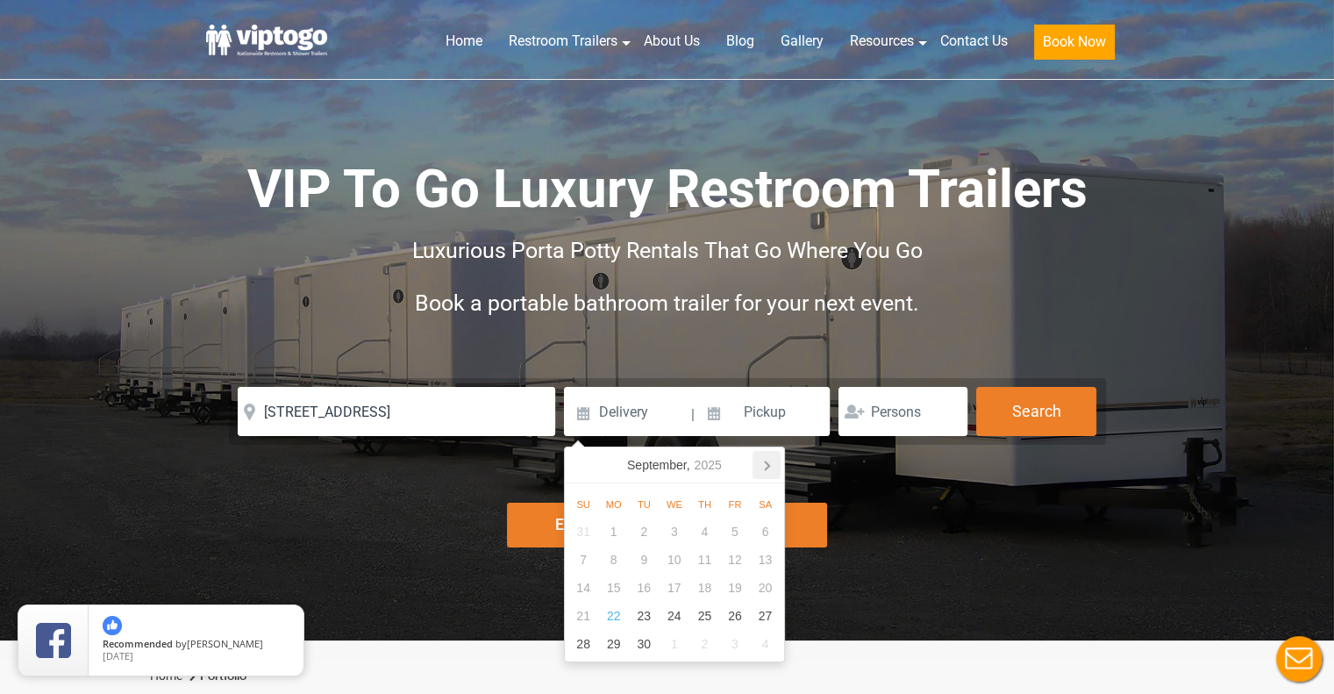  Describe the element at coordinates (626, 411) in the screenshot. I see `input: Delivery` at that location.